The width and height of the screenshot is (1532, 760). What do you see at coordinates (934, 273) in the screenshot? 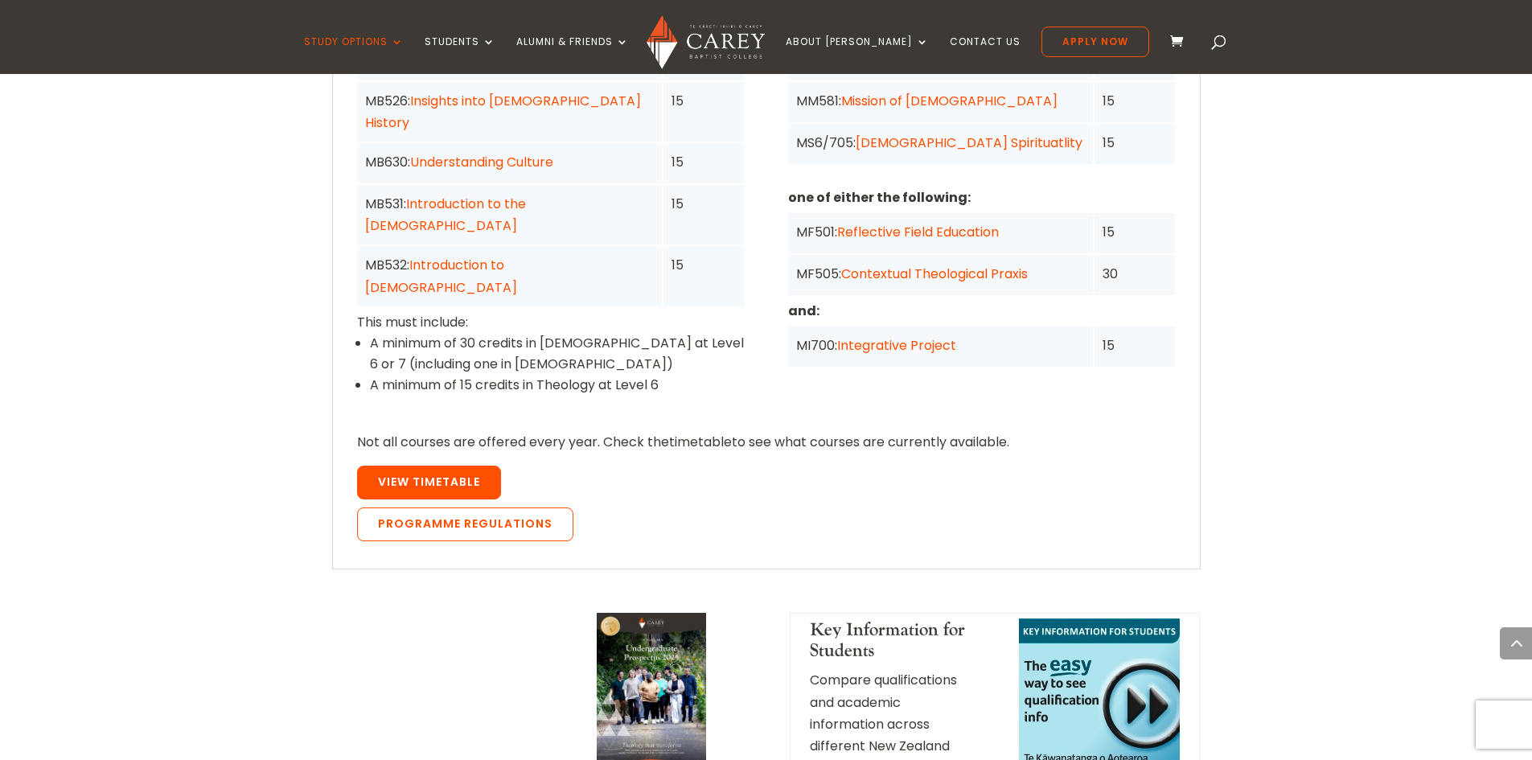
I see `a: Contextual Theological Praxis` at bounding box center [934, 273].